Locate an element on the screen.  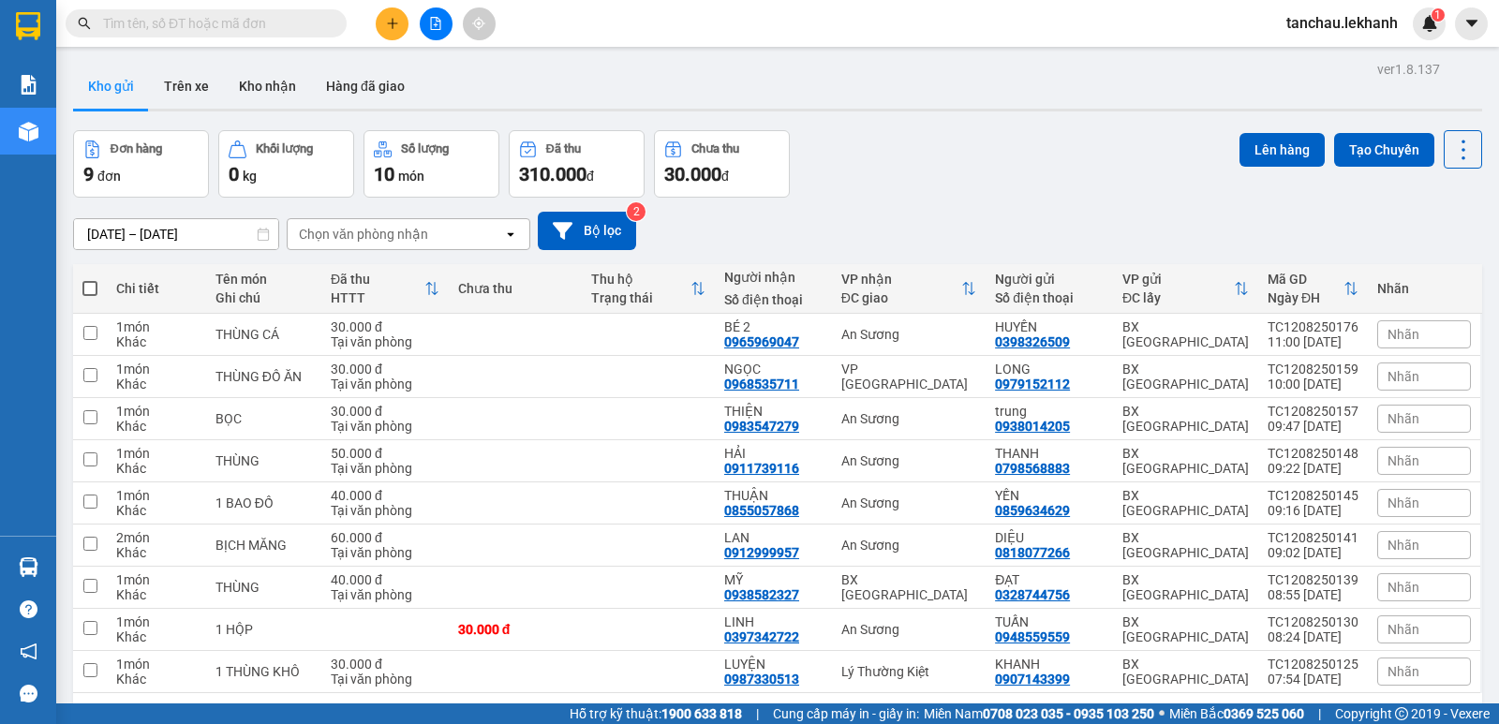
div: 0938582327 is located at coordinates (762, 595).